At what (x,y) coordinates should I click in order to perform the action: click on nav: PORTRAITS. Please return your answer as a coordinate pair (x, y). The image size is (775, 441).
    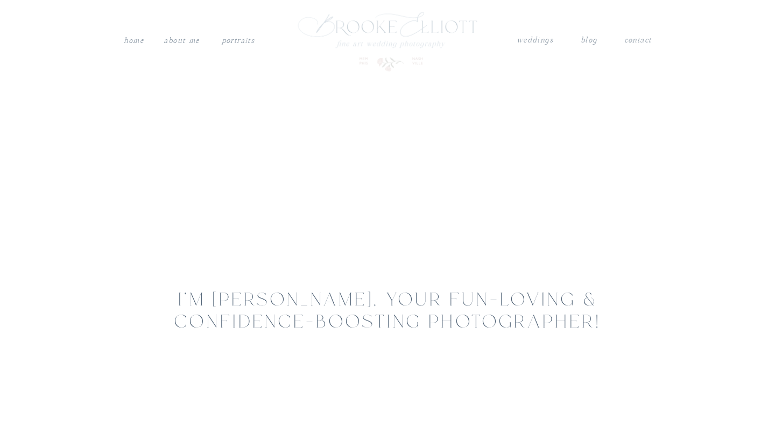
    Looking at the image, I should click on (238, 39).